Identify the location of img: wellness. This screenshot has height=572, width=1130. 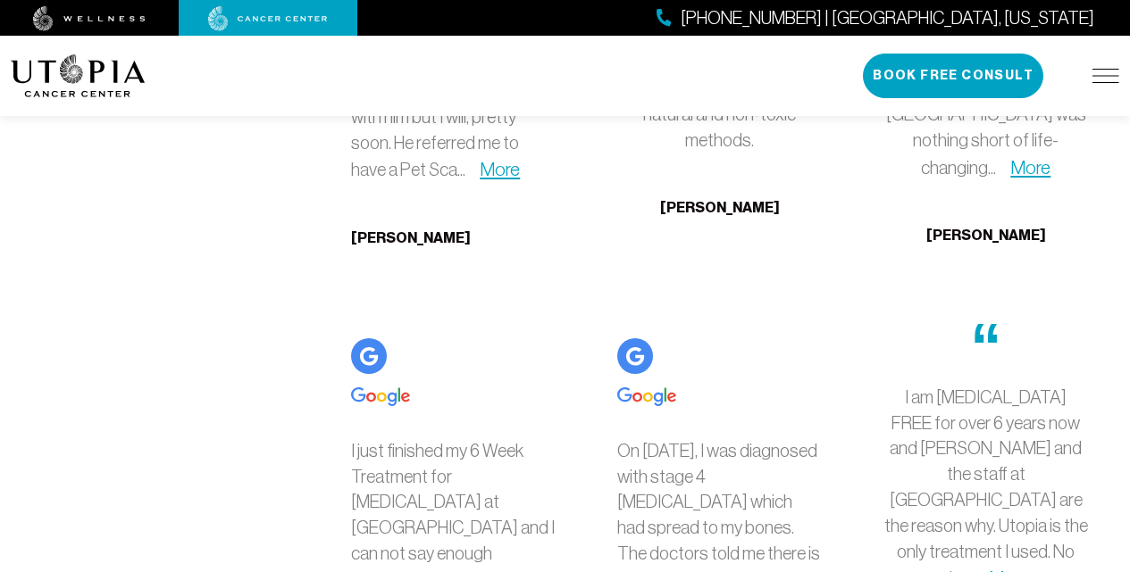
(89, 19).